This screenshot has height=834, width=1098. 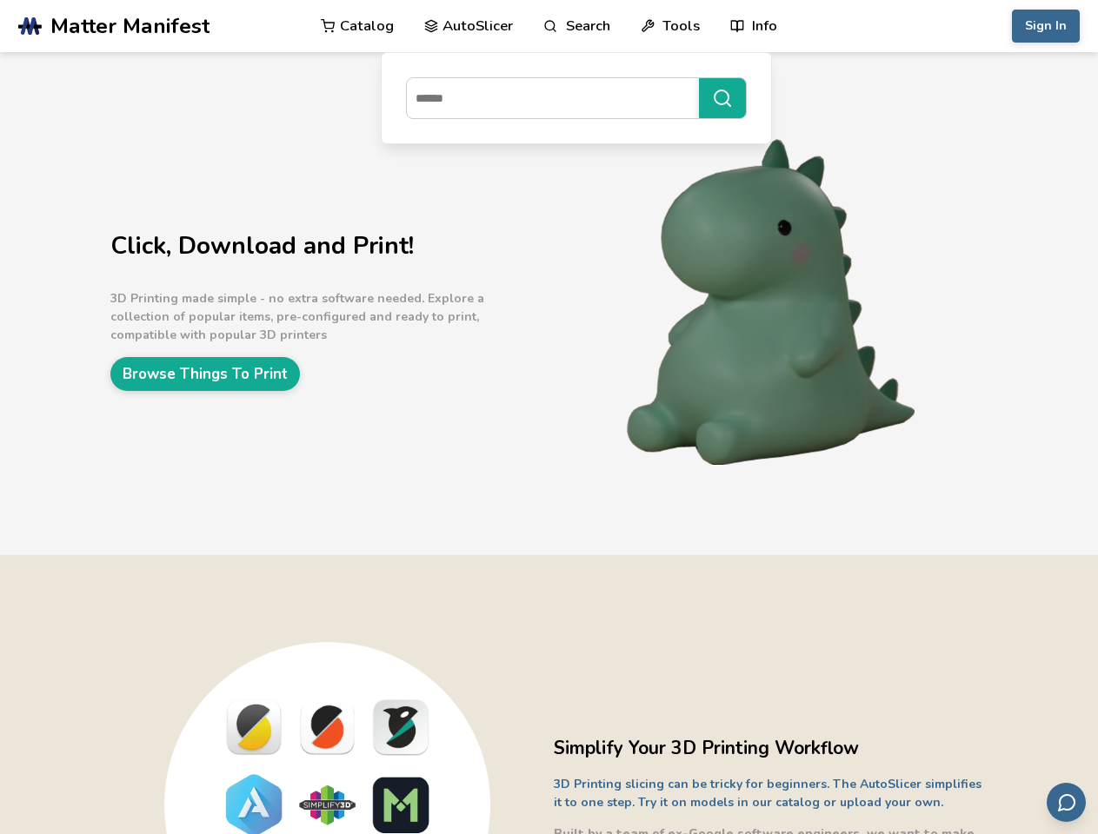 What do you see at coordinates (328, 316) in the screenshot?
I see `p: 3D Printing made simple - no extra software needed. Explore a collection of popular items, pre-co...` at bounding box center [328, 316].